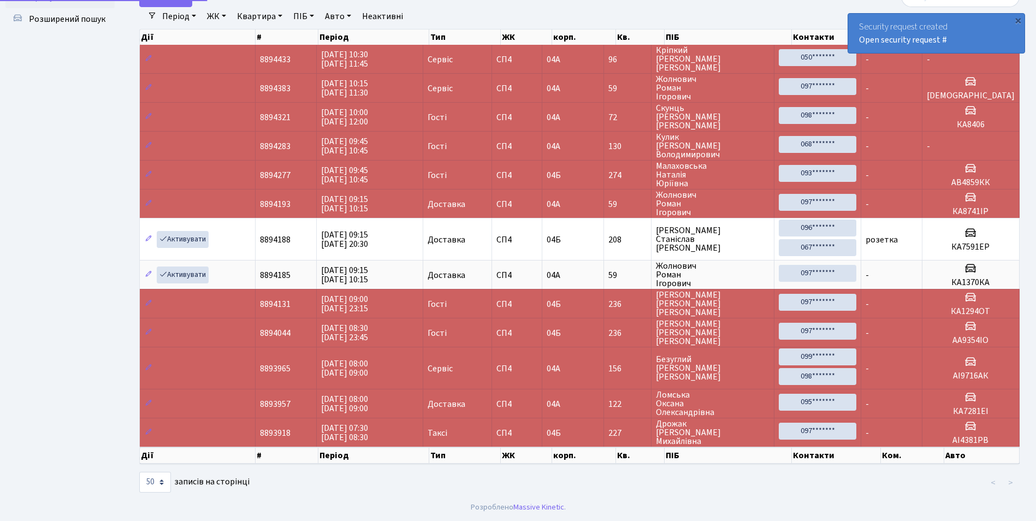  What do you see at coordinates (518, 507) in the screenshot?
I see `div: Розроблено .` at bounding box center [518, 507].